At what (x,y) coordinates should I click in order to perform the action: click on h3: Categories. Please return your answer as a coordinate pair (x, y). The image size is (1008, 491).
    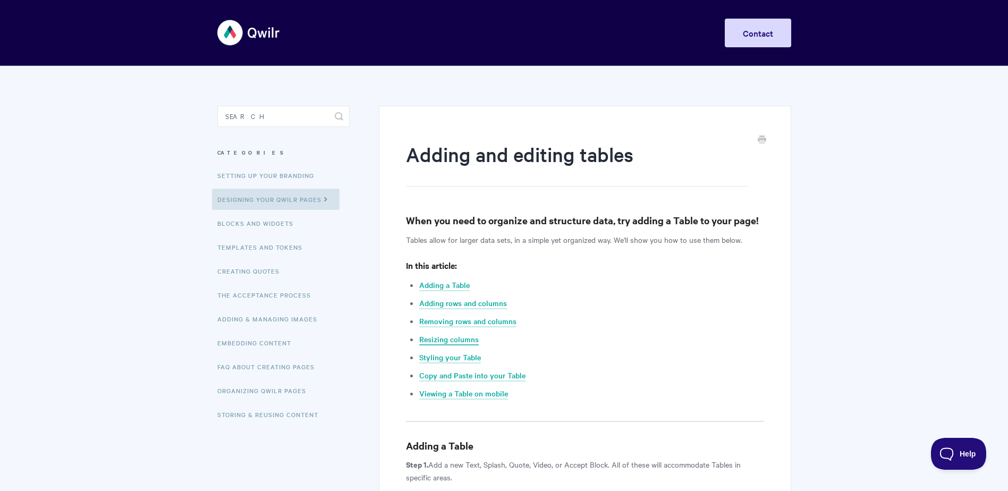
    Looking at the image, I should click on (283, 153).